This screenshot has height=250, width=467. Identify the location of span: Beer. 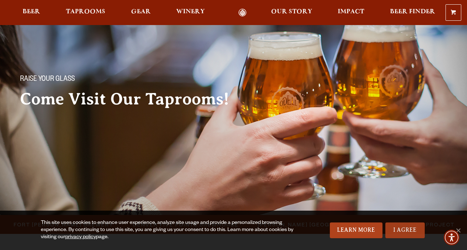
(31, 12).